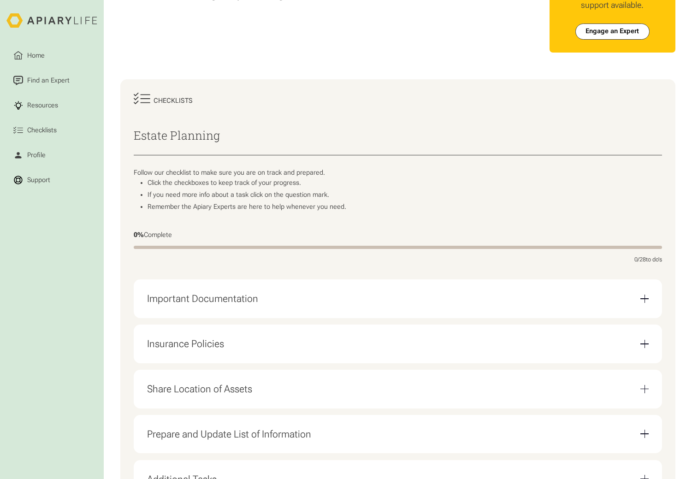 Image resolution: width=692 pixels, height=479 pixels. What do you see at coordinates (52, 180) in the screenshot?
I see `a: Support` at bounding box center [52, 180].